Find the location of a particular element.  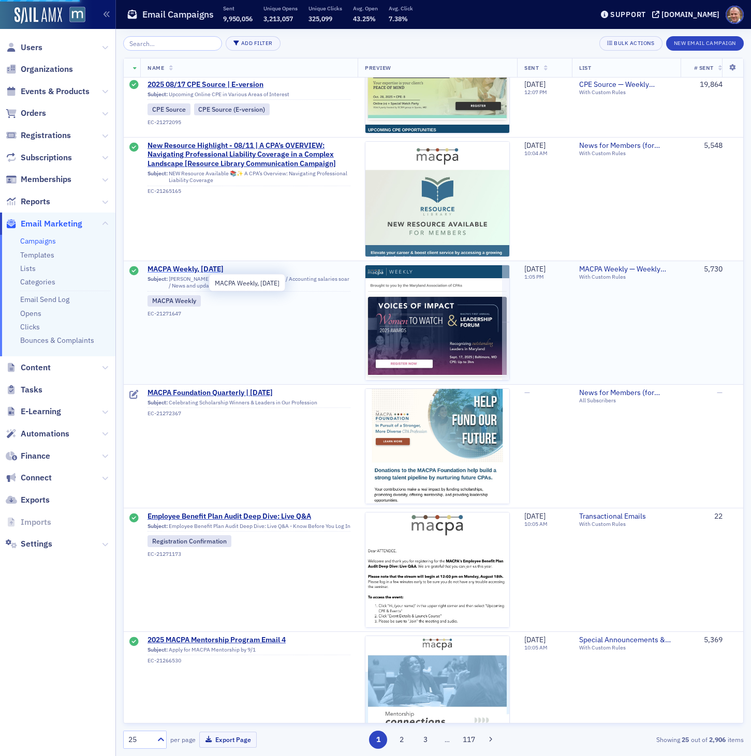

a: Automations is located at coordinates (37, 434).